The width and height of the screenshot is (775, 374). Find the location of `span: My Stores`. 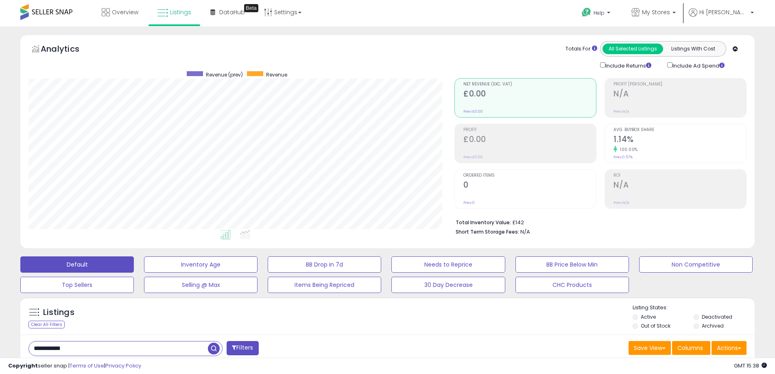

span: My Stores is located at coordinates (656, 12).